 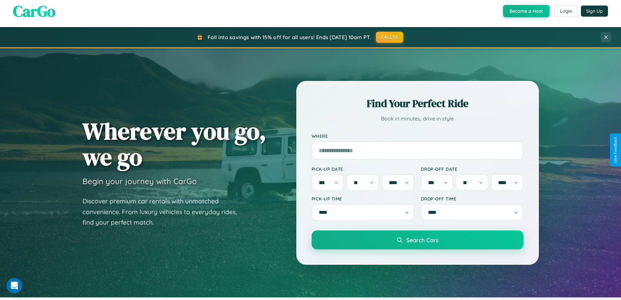 What do you see at coordinates (363, 198) in the screenshot?
I see `label: Pick-up Time` at bounding box center [363, 198].